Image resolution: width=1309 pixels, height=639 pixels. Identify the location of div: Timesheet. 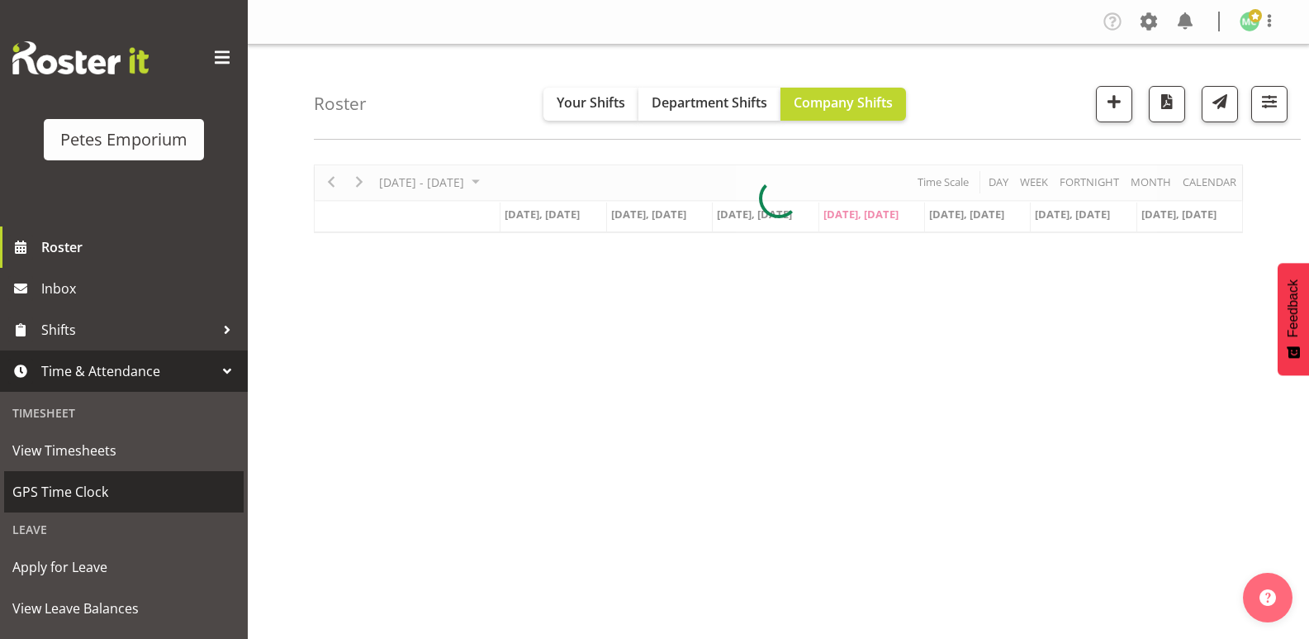
(124, 412).